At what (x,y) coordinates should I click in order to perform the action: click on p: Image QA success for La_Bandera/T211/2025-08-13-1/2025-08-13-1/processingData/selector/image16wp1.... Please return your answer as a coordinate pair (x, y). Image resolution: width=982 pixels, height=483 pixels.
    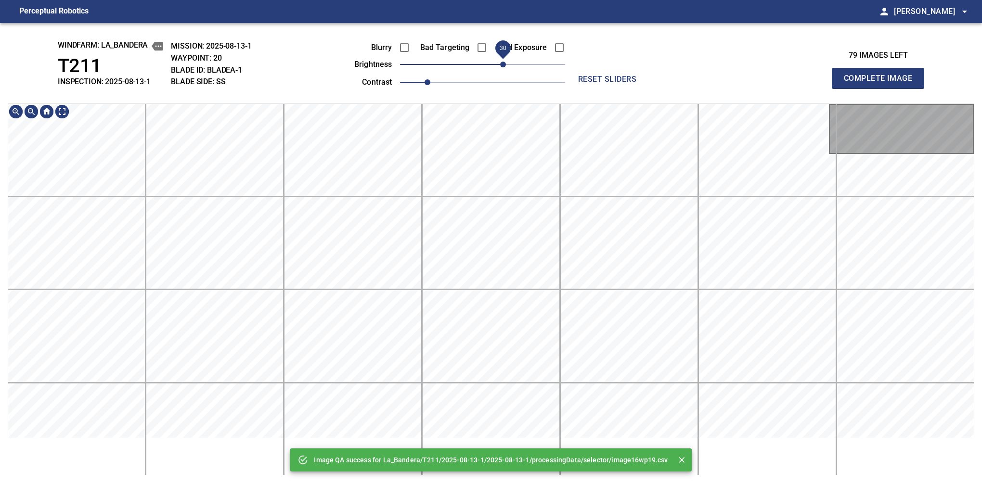
    Looking at the image, I should click on (491, 460).